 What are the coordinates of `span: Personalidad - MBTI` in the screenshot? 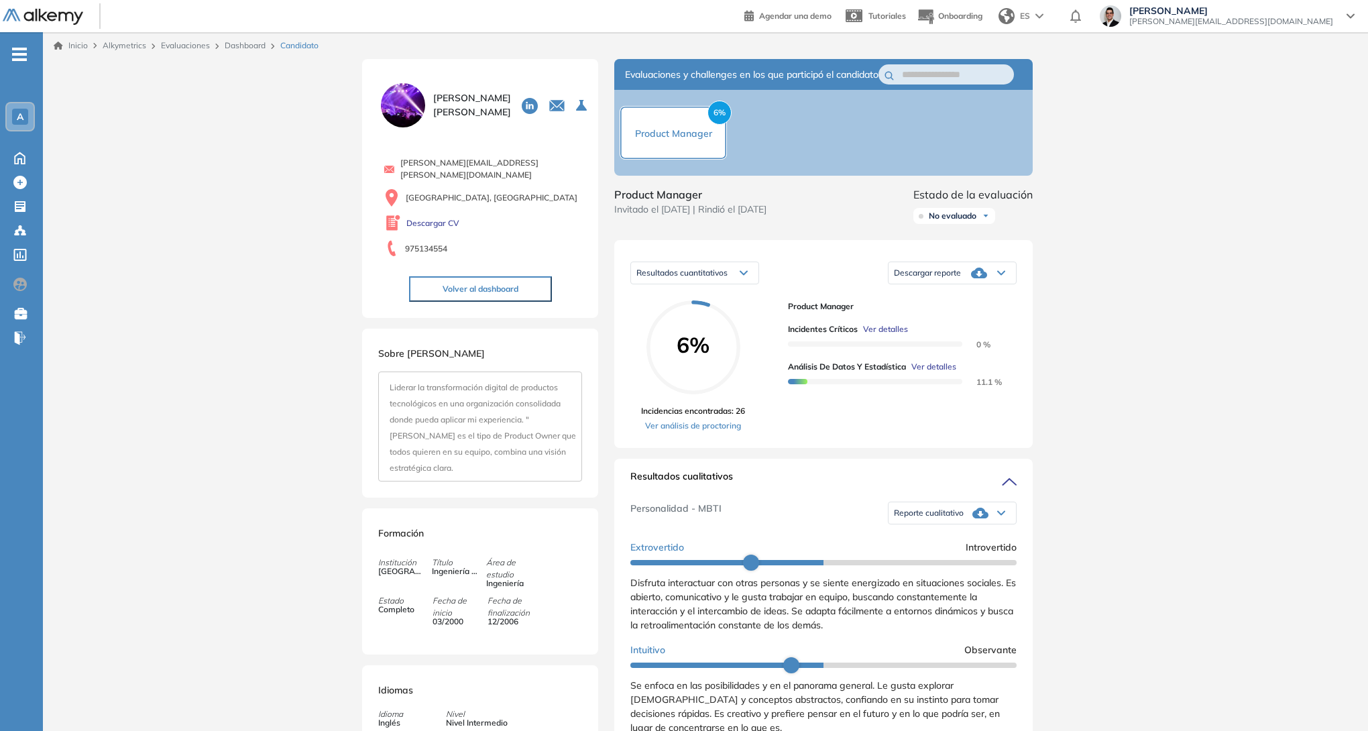 It's located at (676, 513).